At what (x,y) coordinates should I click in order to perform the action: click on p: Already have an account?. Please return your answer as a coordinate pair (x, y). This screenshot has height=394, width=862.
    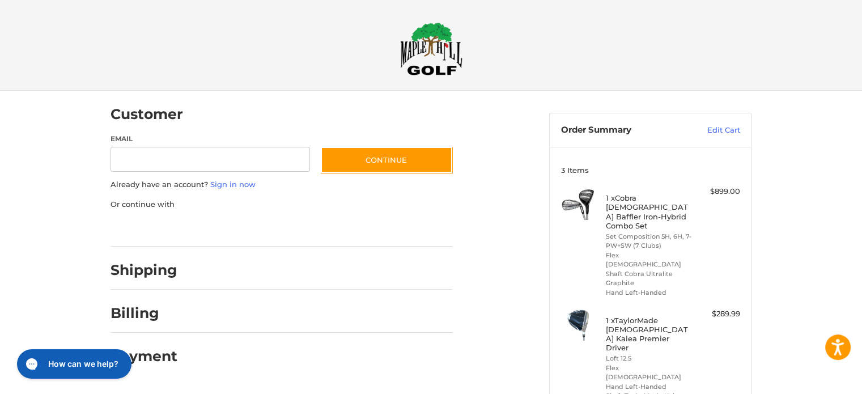
    Looking at the image, I should click on (281, 185).